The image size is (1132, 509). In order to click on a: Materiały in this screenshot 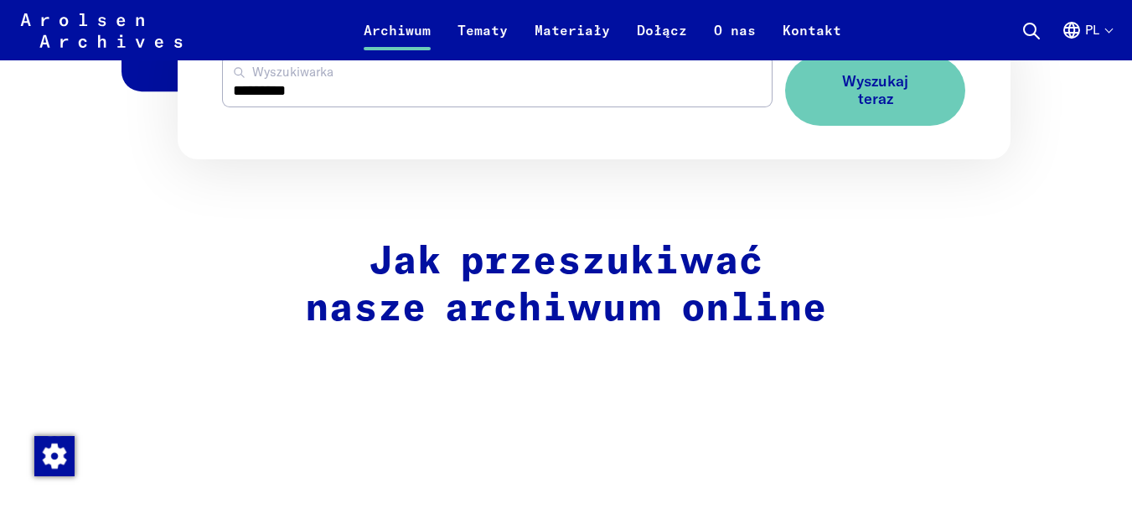, I will do `click(572, 40)`.